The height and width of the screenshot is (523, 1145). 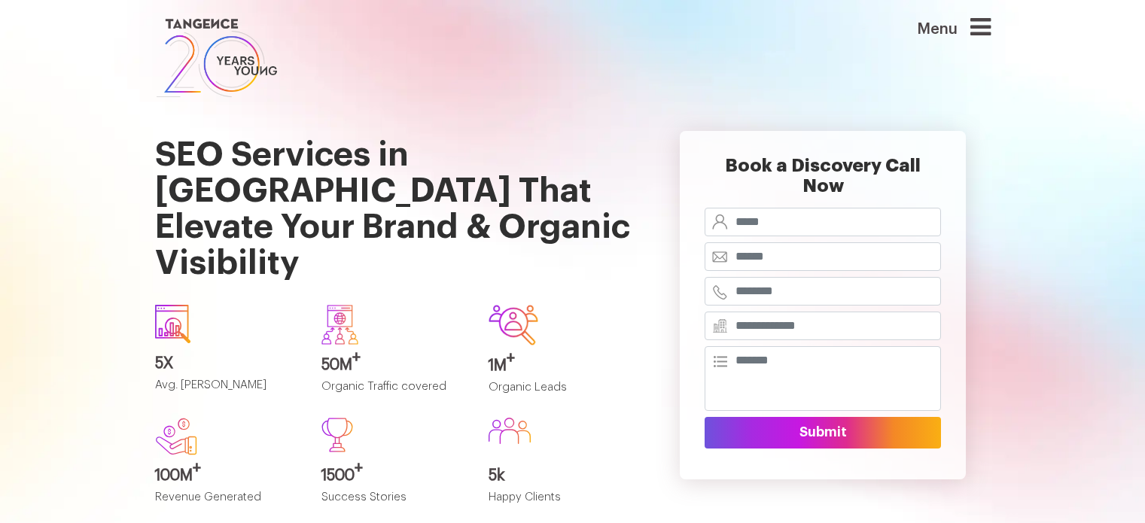 I want to click on h3: 5k, so click(x=561, y=476).